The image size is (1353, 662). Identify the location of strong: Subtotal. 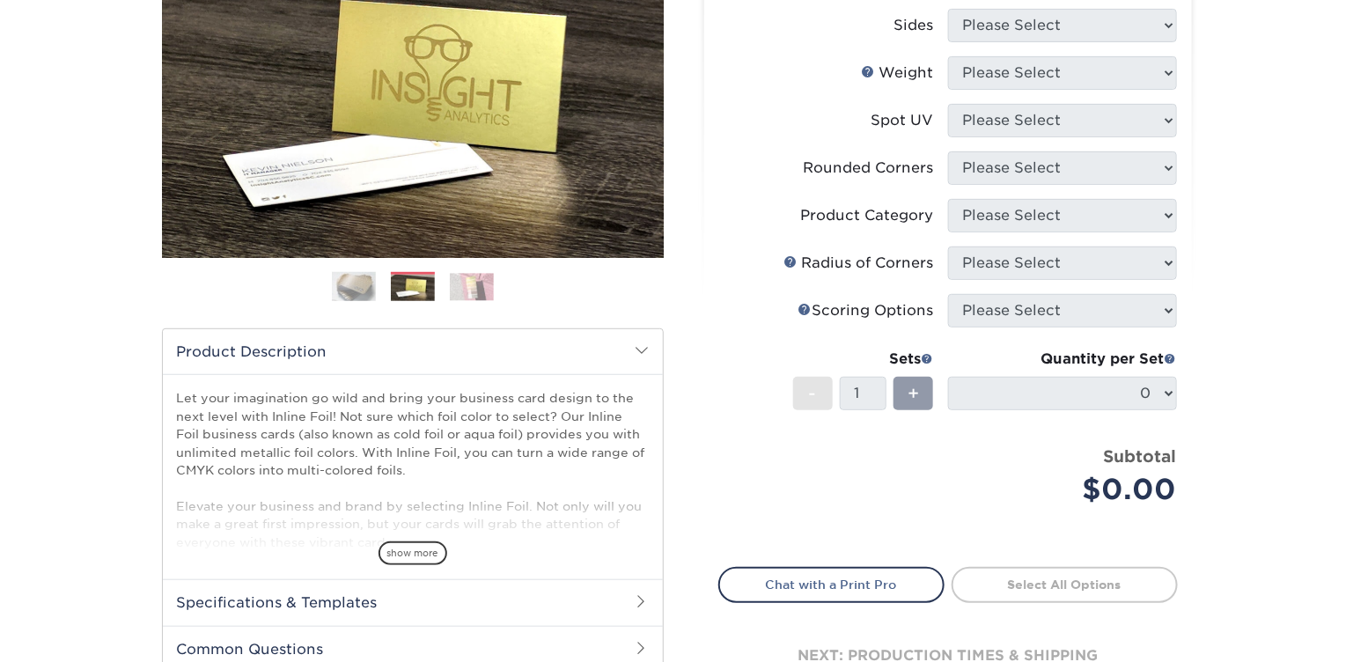
(1140, 456).